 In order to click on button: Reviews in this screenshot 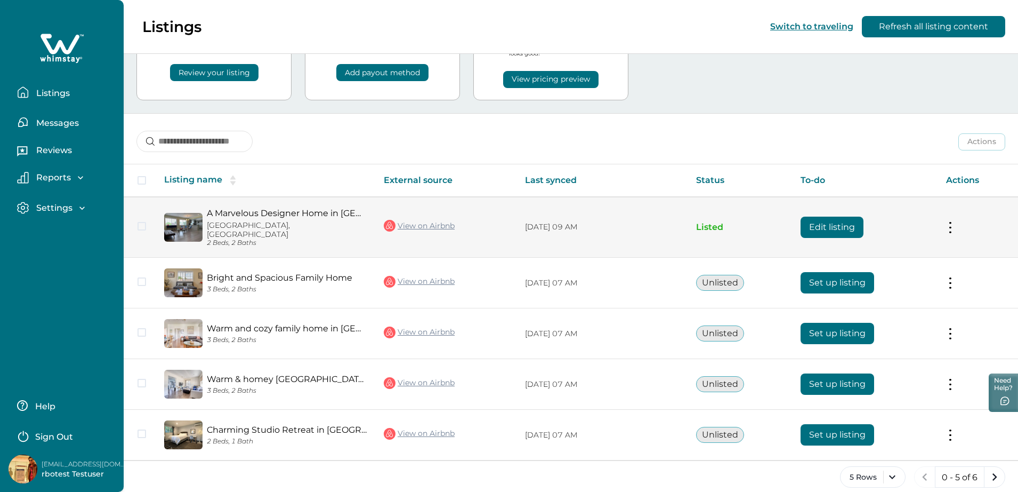, I will do `click(66, 152)`.